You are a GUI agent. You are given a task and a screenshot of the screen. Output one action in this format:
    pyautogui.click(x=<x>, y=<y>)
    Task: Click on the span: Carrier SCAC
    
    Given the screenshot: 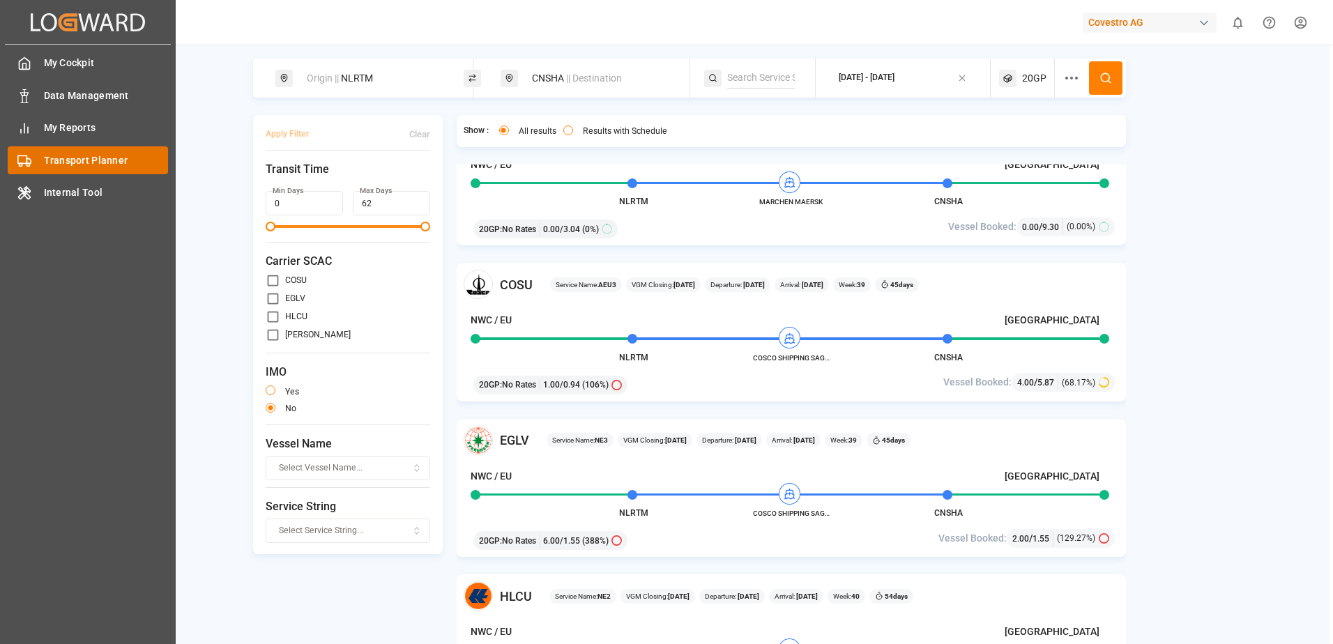 What is the action you would take?
    pyautogui.click(x=348, y=261)
    